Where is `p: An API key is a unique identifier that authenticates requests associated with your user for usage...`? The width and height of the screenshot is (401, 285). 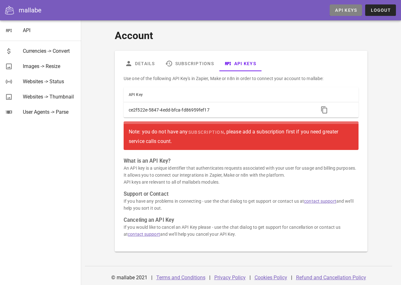 p: An API key is a unique identifier that authenticates requests associated with your user for usage... is located at coordinates (241, 175).